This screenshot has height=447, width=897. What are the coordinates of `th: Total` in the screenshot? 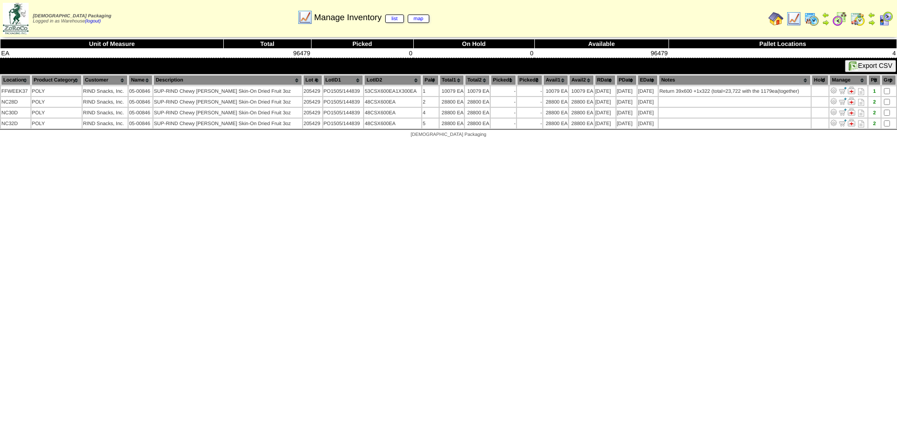 It's located at (267, 44).